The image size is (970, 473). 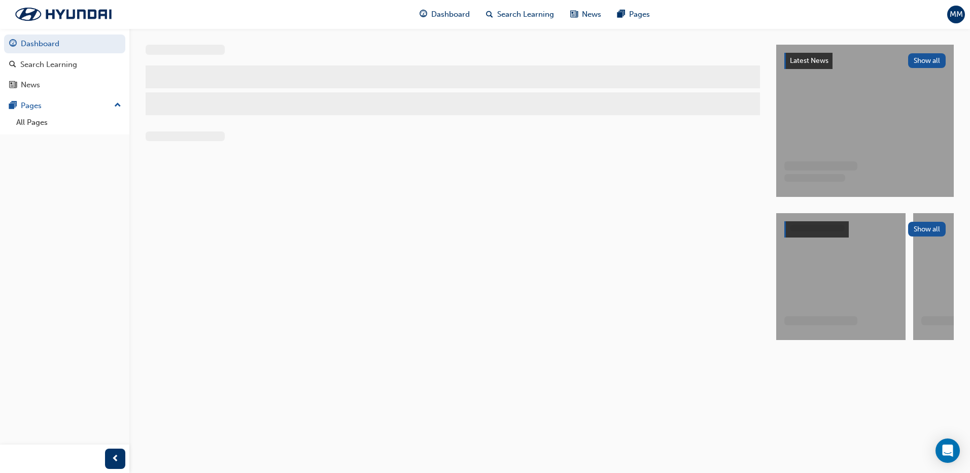 I want to click on img: Trak, so click(x=63, y=14).